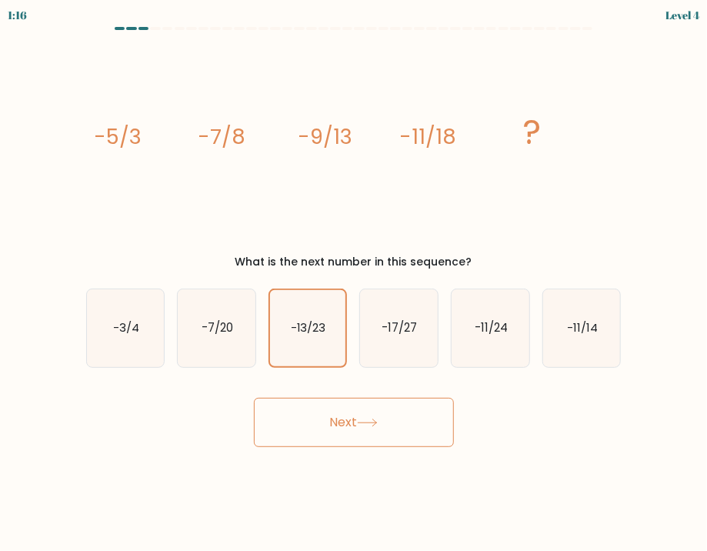  Describe the element at coordinates (118, 136) in the screenshot. I see `tspan: -5/3` at that location.